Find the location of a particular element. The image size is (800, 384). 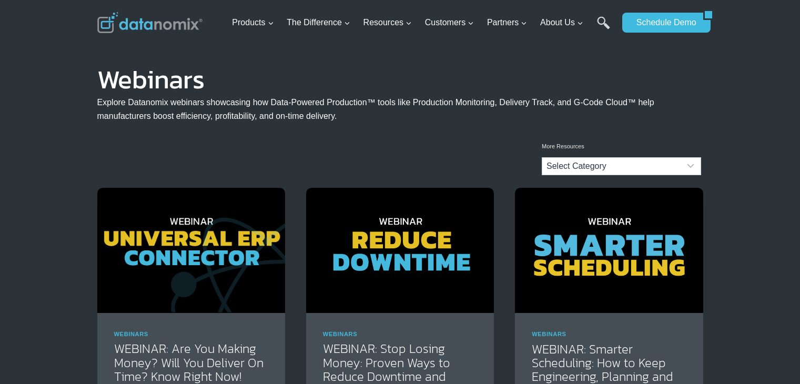

img: Datanomix is located at coordinates (150, 23).